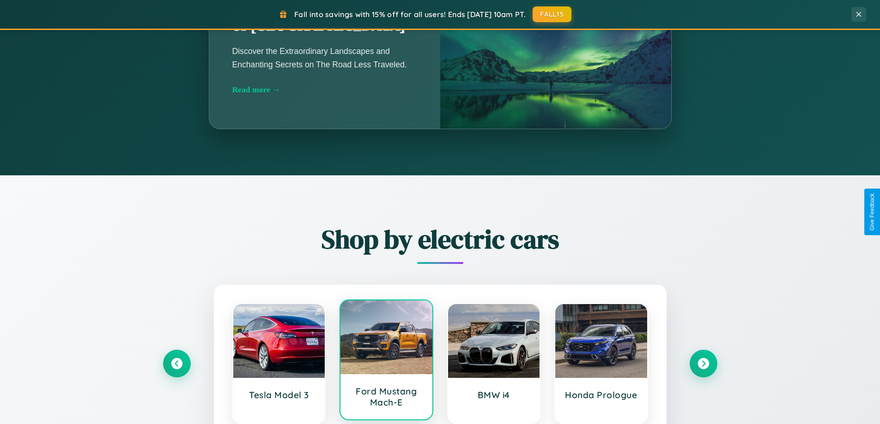 The height and width of the screenshot is (424, 880). Describe the element at coordinates (279, 395) in the screenshot. I see `h3: Tesla Model 3` at that location.